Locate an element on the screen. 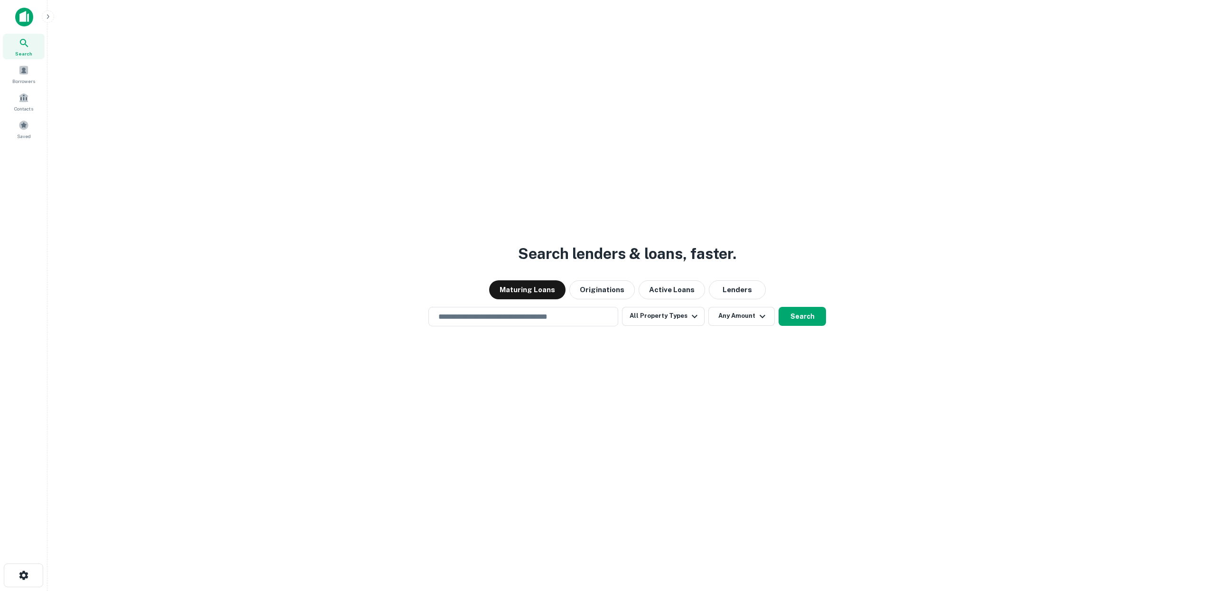 This screenshot has width=1207, height=591. h3: Search lenders & loans, faster. is located at coordinates (627, 254).